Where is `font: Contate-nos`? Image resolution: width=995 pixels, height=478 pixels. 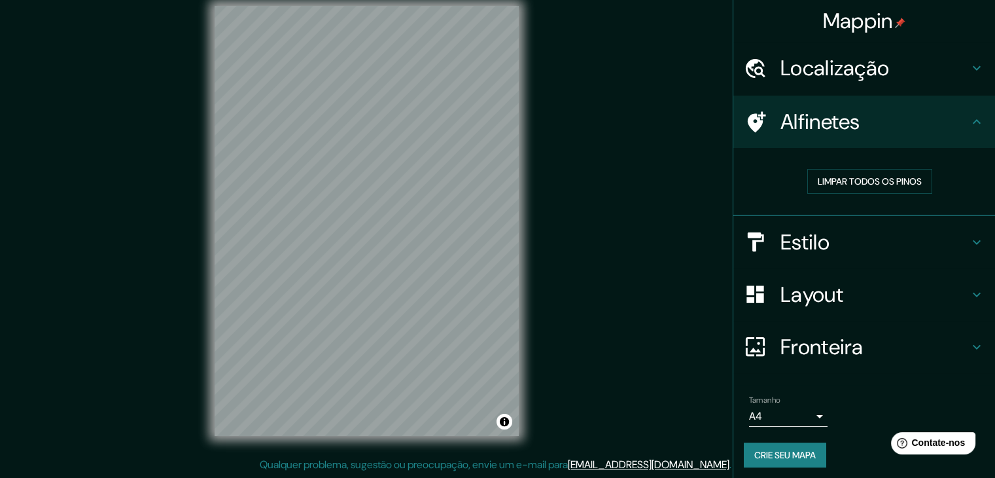 font: Contate-nos is located at coordinates (60, 16).